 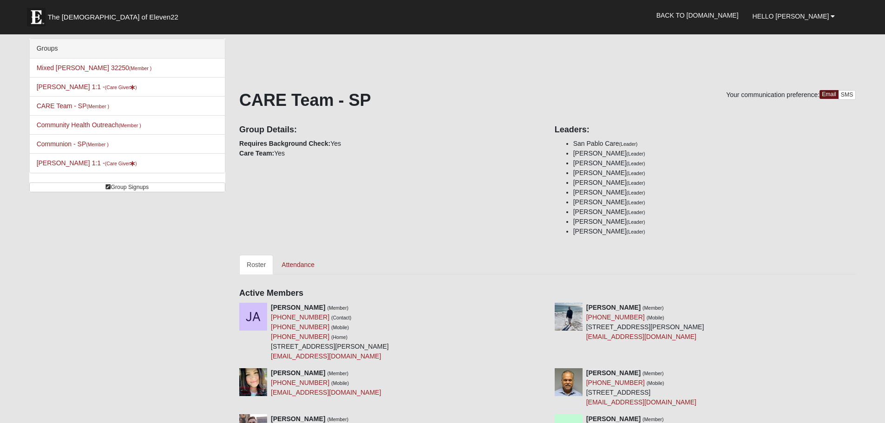 I want to click on div: Yes Yes, so click(x=390, y=138).